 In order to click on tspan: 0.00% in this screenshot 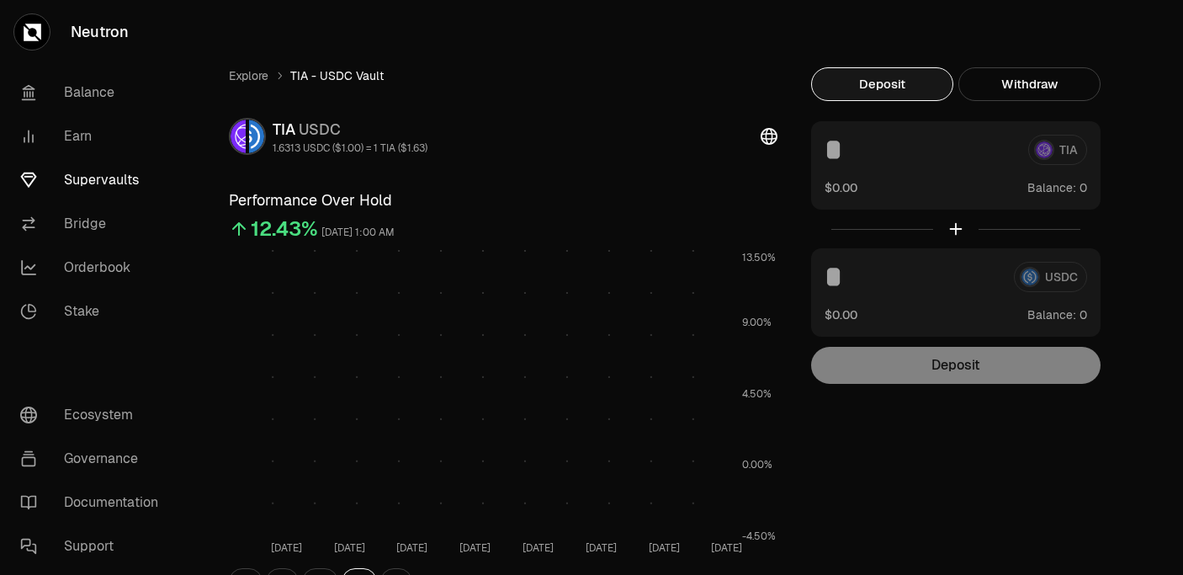, I will do `click(758, 465)`.